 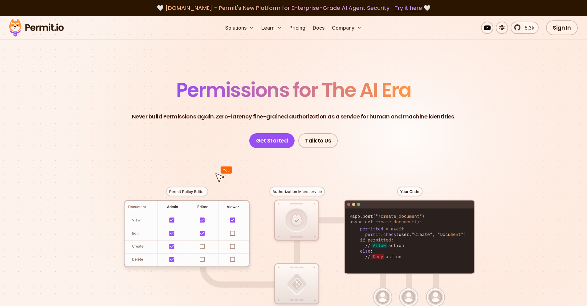 What do you see at coordinates (528, 28) in the screenshot?
I see `span: 5.3k` at bounding box center [528, 28].